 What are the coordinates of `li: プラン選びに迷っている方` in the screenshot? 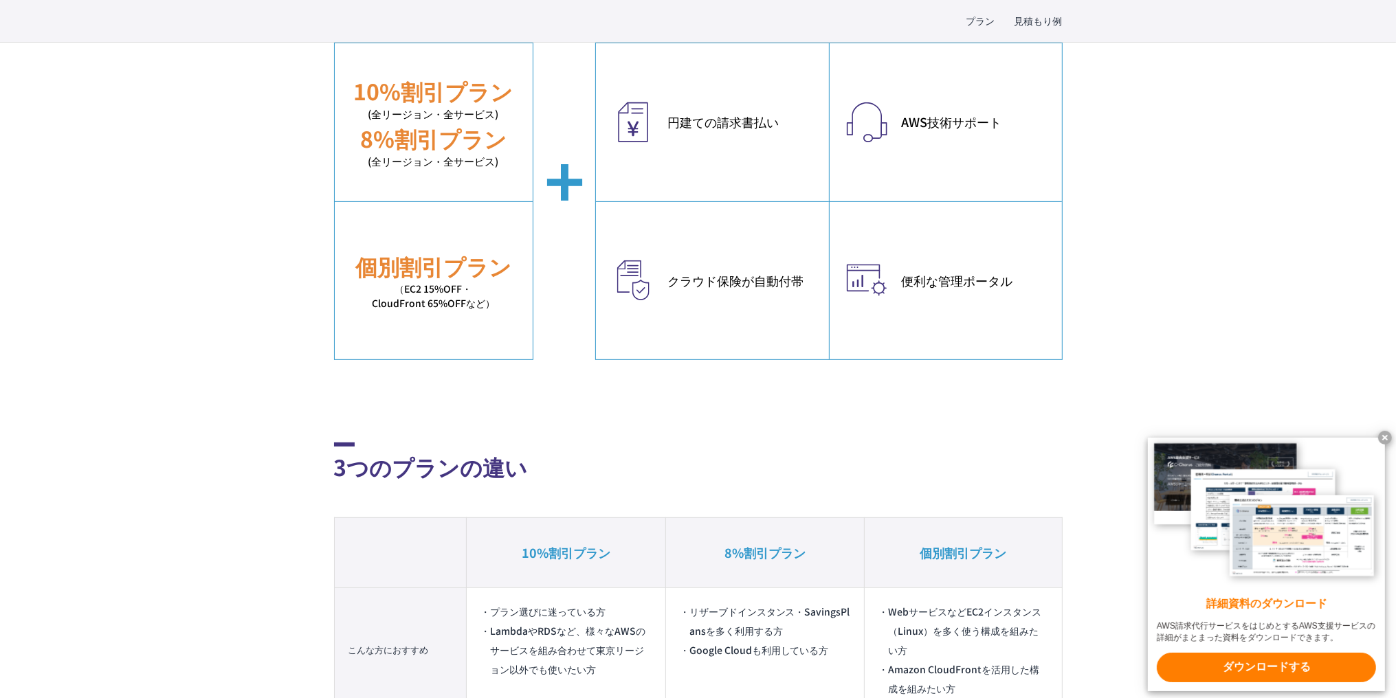 It's located at (566, 612).